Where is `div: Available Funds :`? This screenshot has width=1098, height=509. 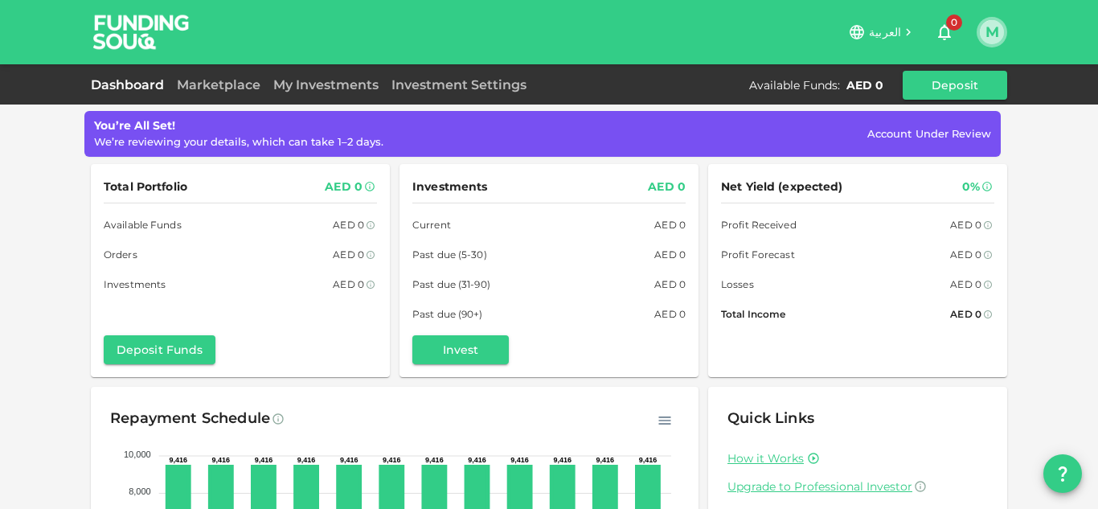
div: Available Funds : is located at coordinates (794, 85).